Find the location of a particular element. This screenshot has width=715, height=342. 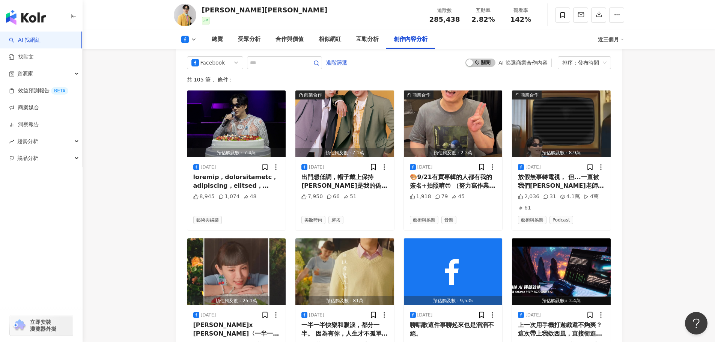

button: 預估觸及數：9,535 is located at coordinates (453, 272).